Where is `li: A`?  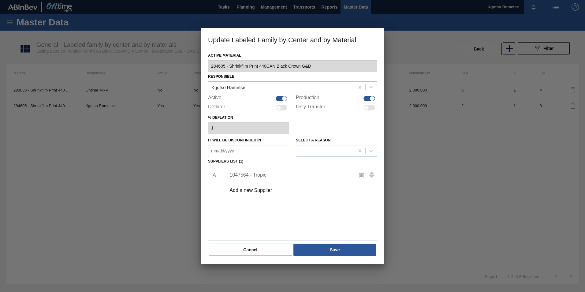 li: A is located at coordinates (213, 175).